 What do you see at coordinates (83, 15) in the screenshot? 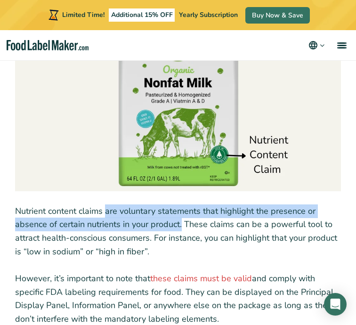
I see `span: Limited Time!` at bounding box center [83, 15].